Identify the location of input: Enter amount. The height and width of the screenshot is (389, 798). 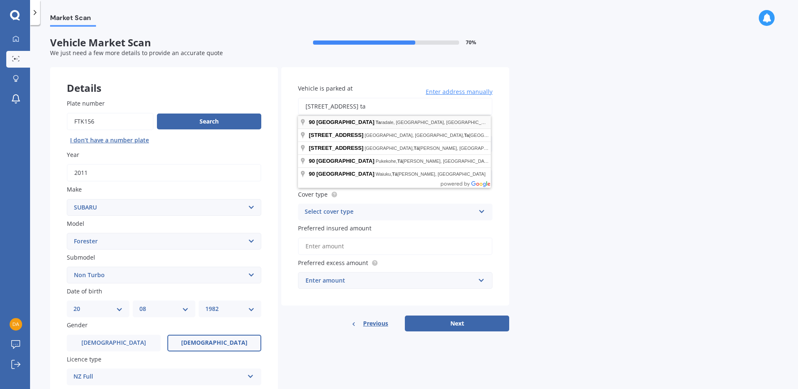
(395, 246).